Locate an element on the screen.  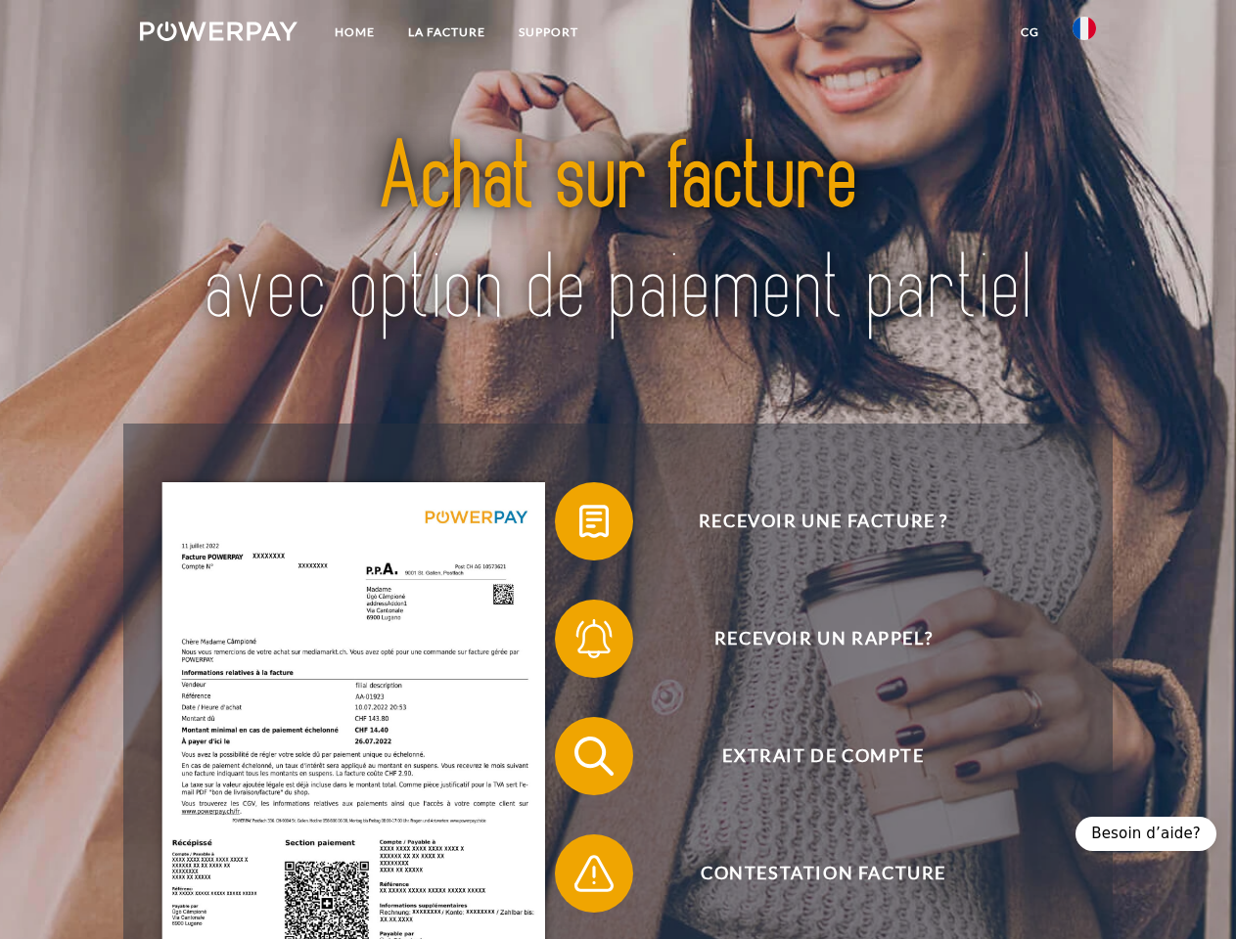
div: Besoin d’aide? is located at coordinates (1146, 834).